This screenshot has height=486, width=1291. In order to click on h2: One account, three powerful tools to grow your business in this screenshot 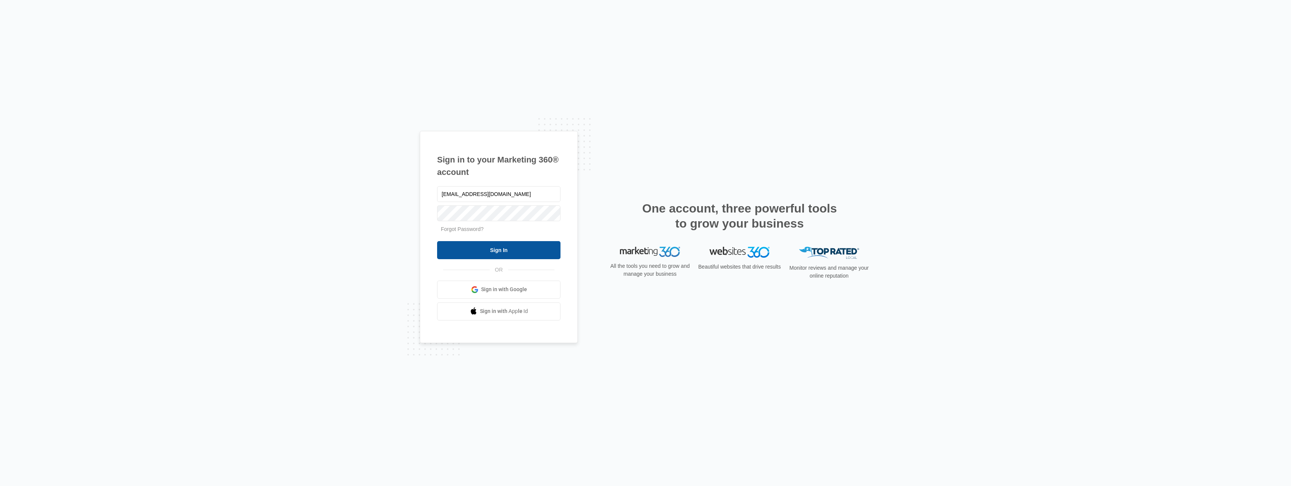, I will do `click(740, 216)`.